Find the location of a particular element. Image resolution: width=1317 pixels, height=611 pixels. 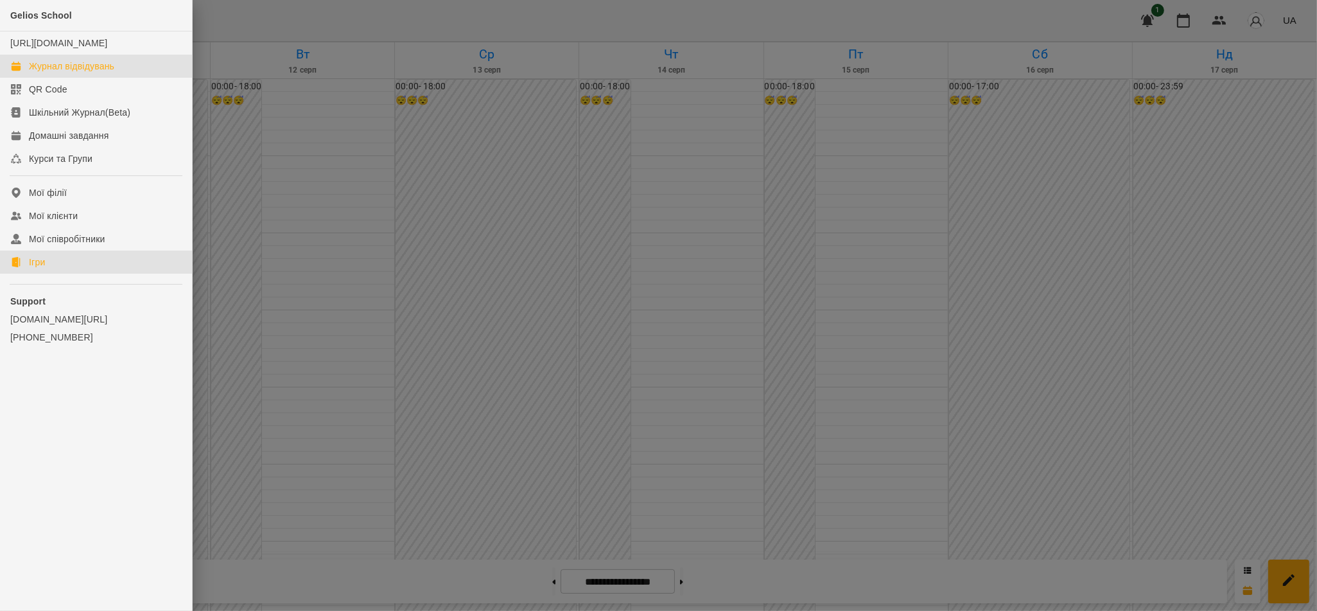

div: Ігри is located at coordinates (37, 262).